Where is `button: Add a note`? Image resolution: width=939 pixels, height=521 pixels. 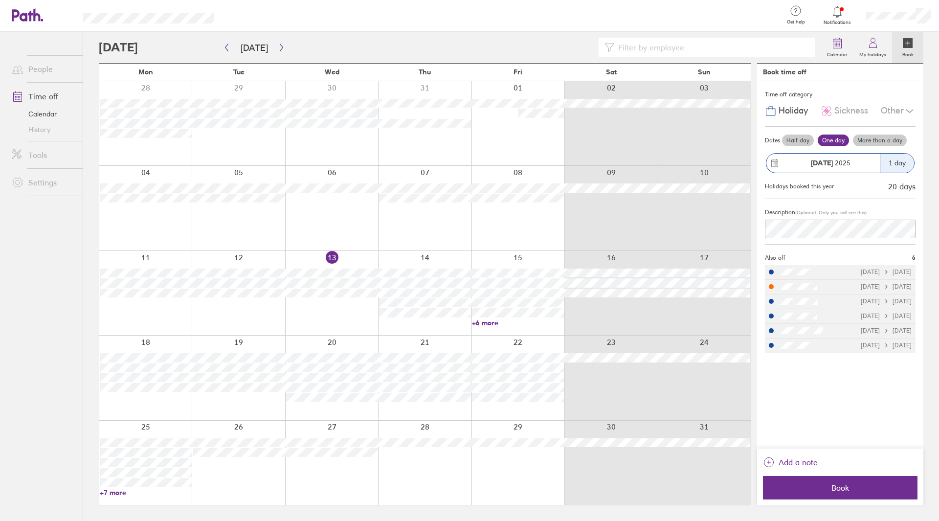
button: Add a note is located at coordinates (790, 462).